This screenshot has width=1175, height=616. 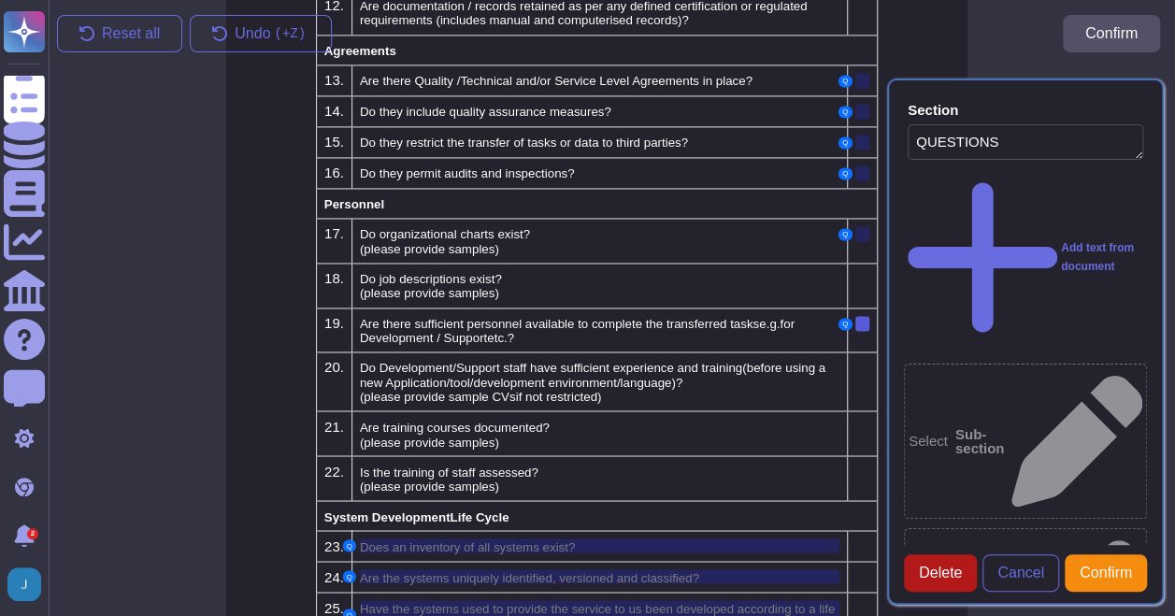 I want to click on span: 16., so click(x=334, y=172).